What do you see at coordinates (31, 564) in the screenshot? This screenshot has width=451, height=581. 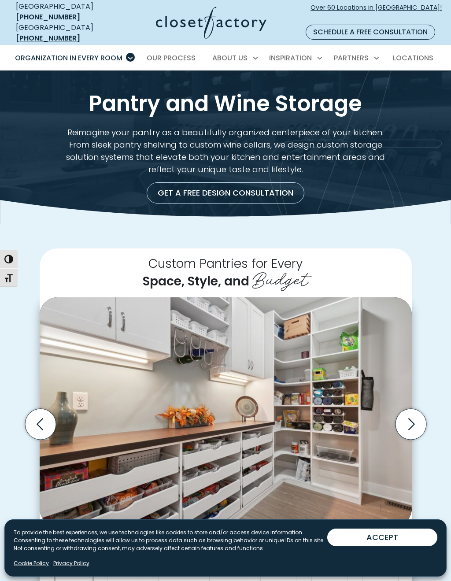 I see `a: Cookie Policy` at bounding box center [31, 564].